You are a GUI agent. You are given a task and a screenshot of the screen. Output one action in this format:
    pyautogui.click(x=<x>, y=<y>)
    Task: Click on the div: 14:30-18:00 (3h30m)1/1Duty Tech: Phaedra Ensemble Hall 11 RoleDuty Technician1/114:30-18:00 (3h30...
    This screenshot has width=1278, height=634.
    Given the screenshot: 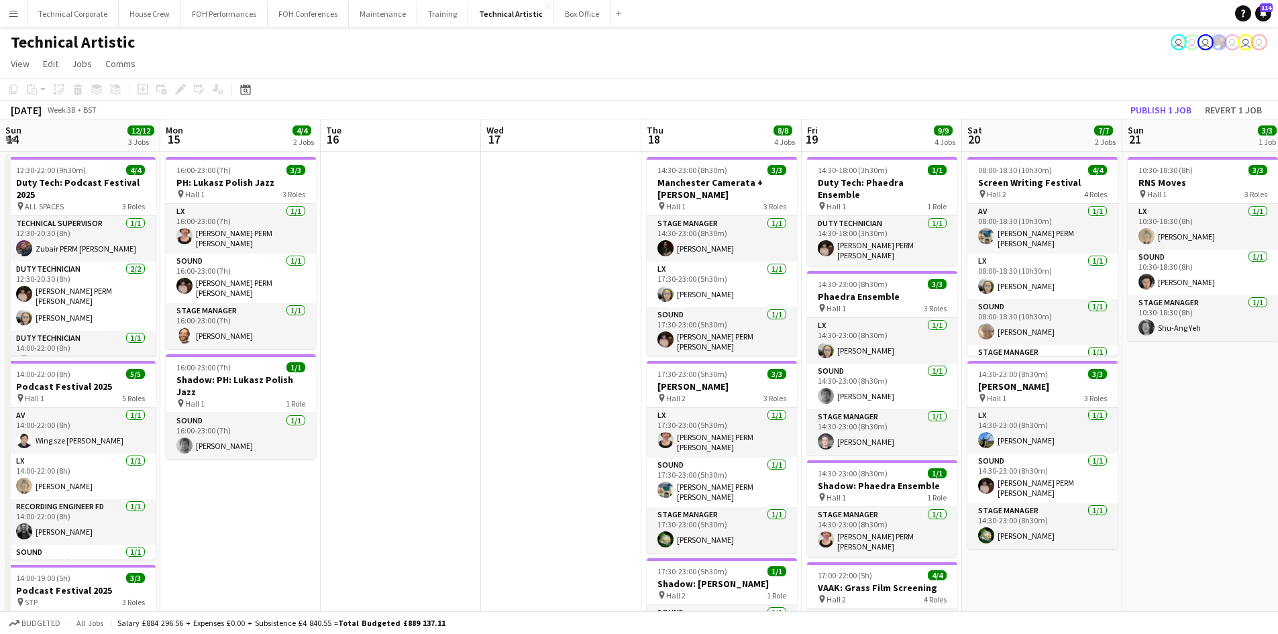 What is the action you would take?
    pyautogui.click(x=882, y=211)
    